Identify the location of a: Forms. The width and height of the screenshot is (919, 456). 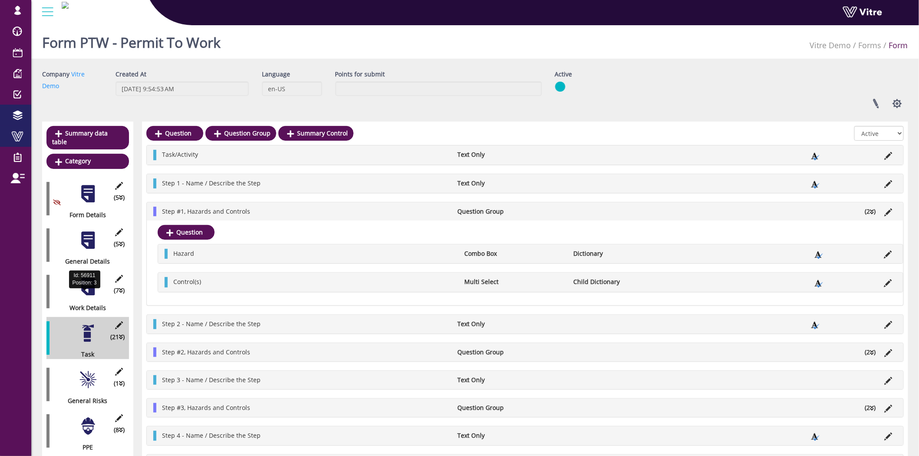
(870, 45).